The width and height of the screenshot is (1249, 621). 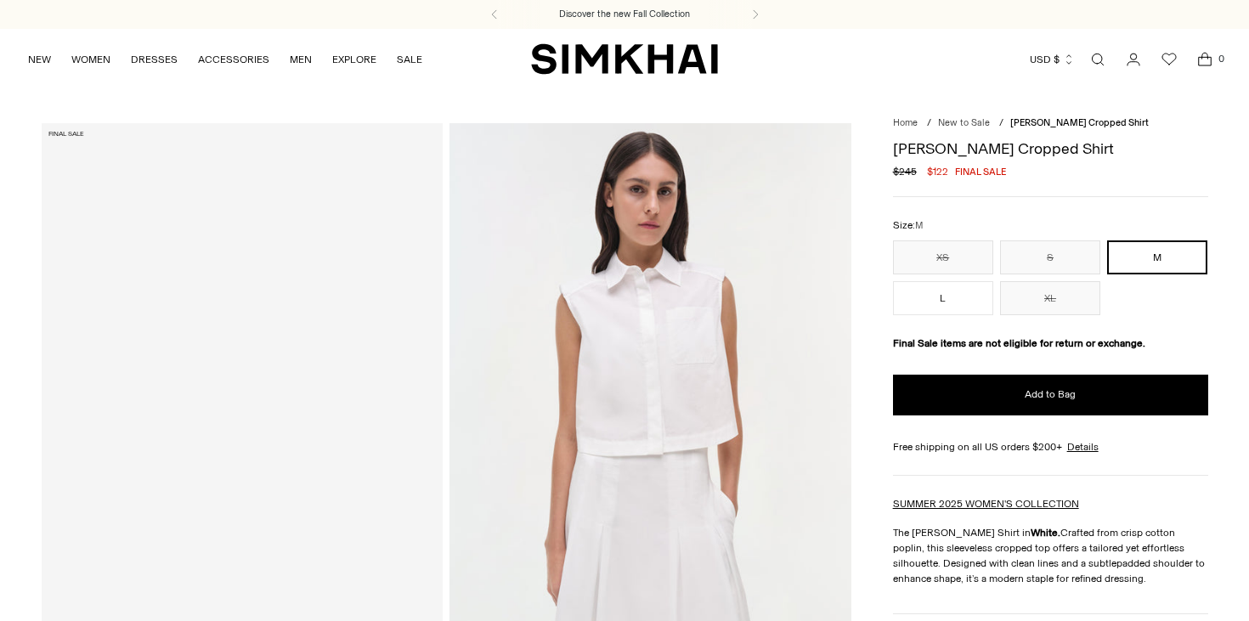 What do you see at coordinates (39, 59) in the screenshot?
I see `a: NEW` at bounding box center [39, 59].